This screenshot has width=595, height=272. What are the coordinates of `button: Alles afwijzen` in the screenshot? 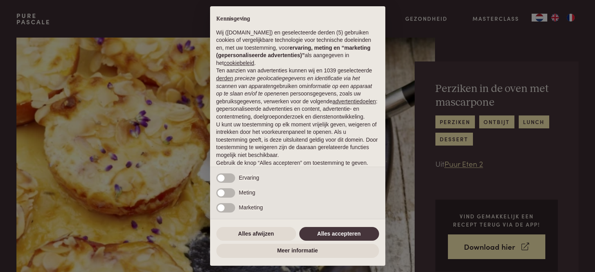 It's located at (256, 234).